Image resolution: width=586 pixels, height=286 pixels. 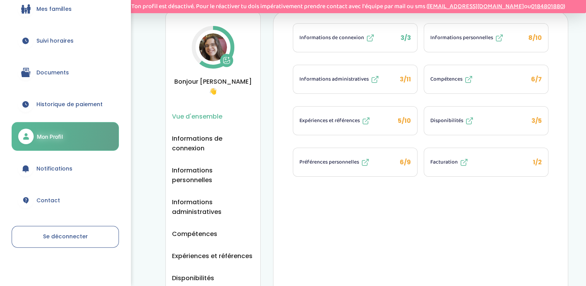 I want to click on li: 5/10, so click(x=355, y=120).